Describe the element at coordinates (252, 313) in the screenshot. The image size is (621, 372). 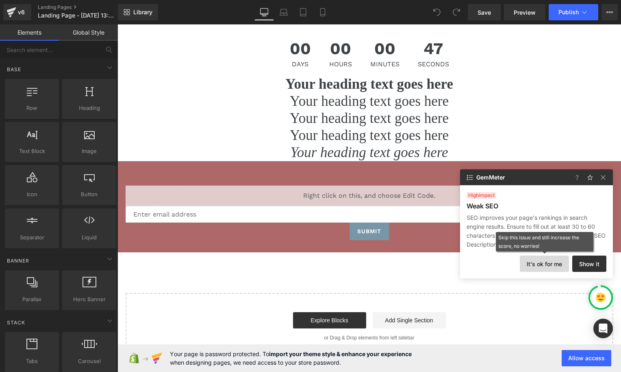
I see `p: or Drag & Drop elements from left sidebar` at that location.